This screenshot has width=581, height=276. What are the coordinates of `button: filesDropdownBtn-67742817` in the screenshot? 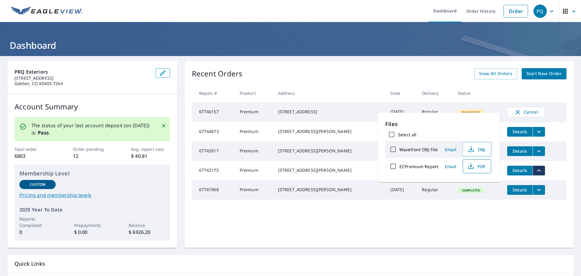 It's located at (539, 151).